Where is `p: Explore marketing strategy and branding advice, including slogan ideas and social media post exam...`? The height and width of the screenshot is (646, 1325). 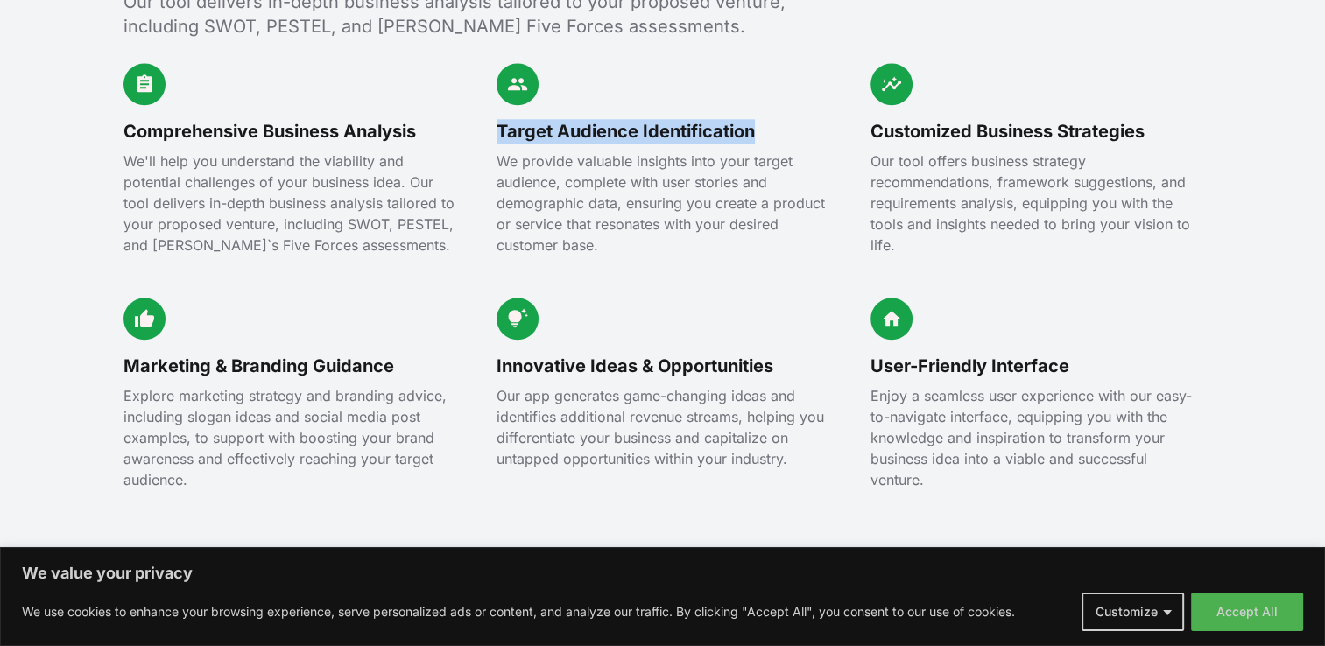
p: Explore marketing strategy and branding advice, including slogan ideas and social media post exam... is located at coordinates (289, 438).